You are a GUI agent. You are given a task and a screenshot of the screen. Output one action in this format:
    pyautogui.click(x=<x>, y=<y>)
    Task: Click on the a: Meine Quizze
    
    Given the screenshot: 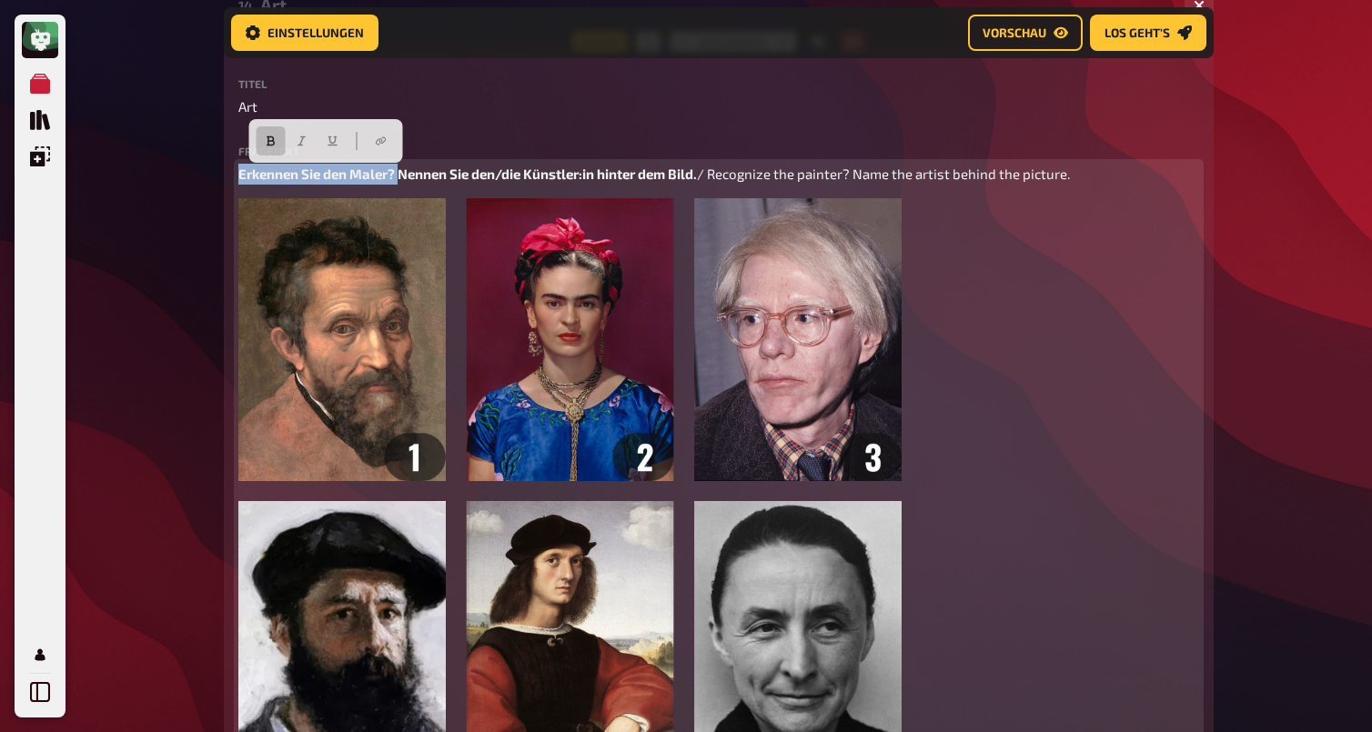 What is the action you would take?
    pyautogui.click(x=40, y=84)
    